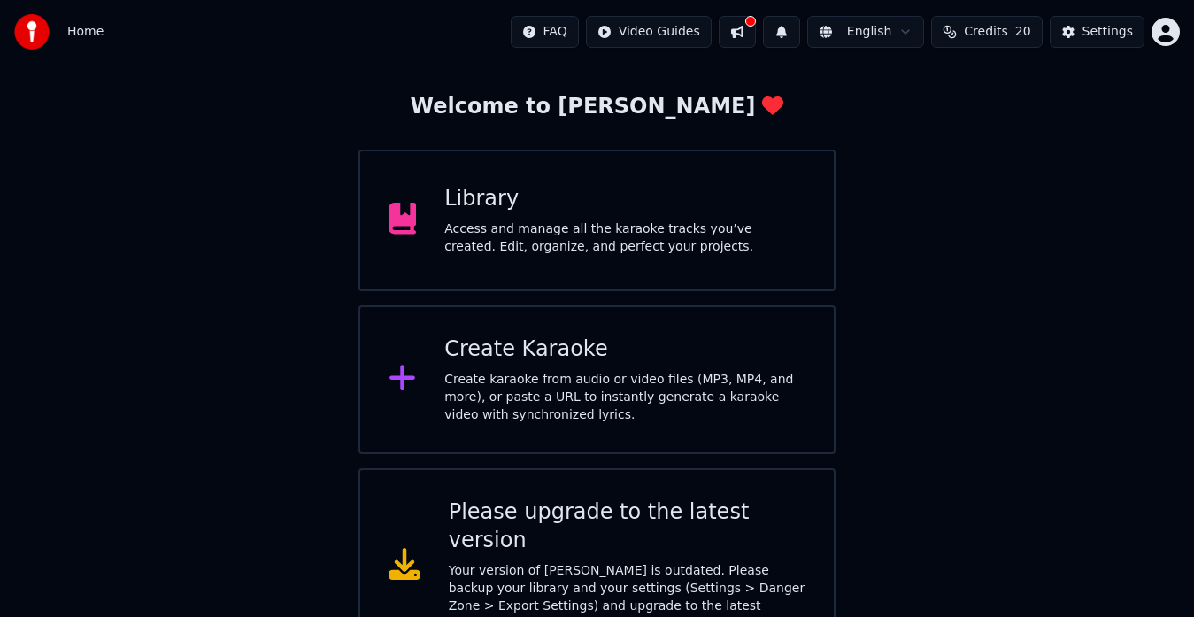 The image size is (1194, 617). Describe the element at coordinates (32, 32) in the screenshot. I see `img: youka` at that location.